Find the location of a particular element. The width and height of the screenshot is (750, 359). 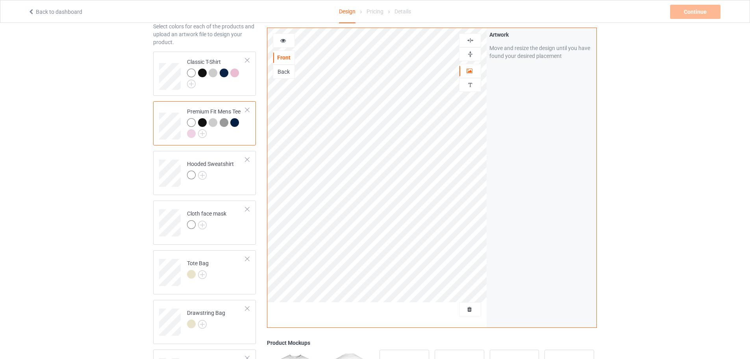

div: Move and resize the design until you have found your desired placement is located at coordinates (541, 52).